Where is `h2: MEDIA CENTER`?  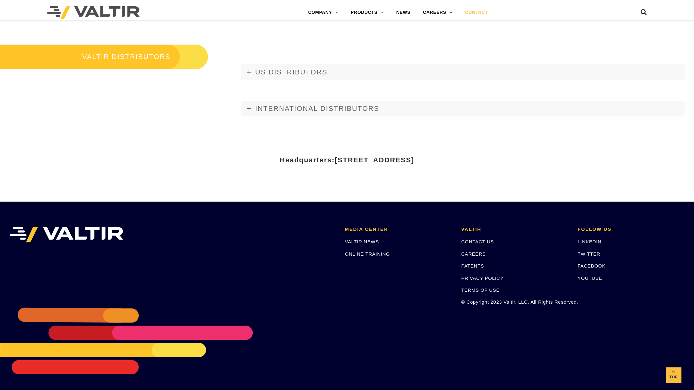 h2: MEDIA CENTER is located at coordinates (398, 229).